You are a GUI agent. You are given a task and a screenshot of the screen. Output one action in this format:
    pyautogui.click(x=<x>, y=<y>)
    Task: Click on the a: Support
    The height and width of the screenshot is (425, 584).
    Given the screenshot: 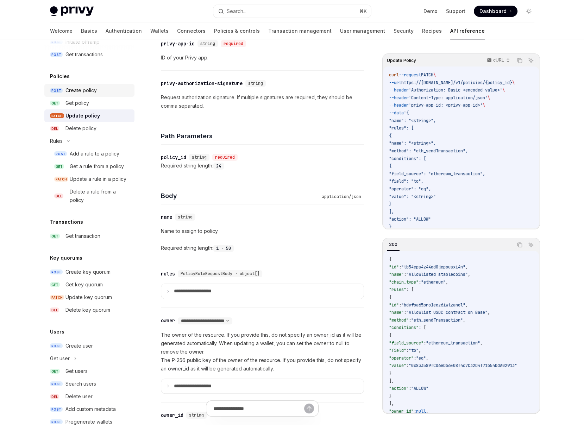 What is the action you would take?
    pyautogui.click(x=455, y=11)
    